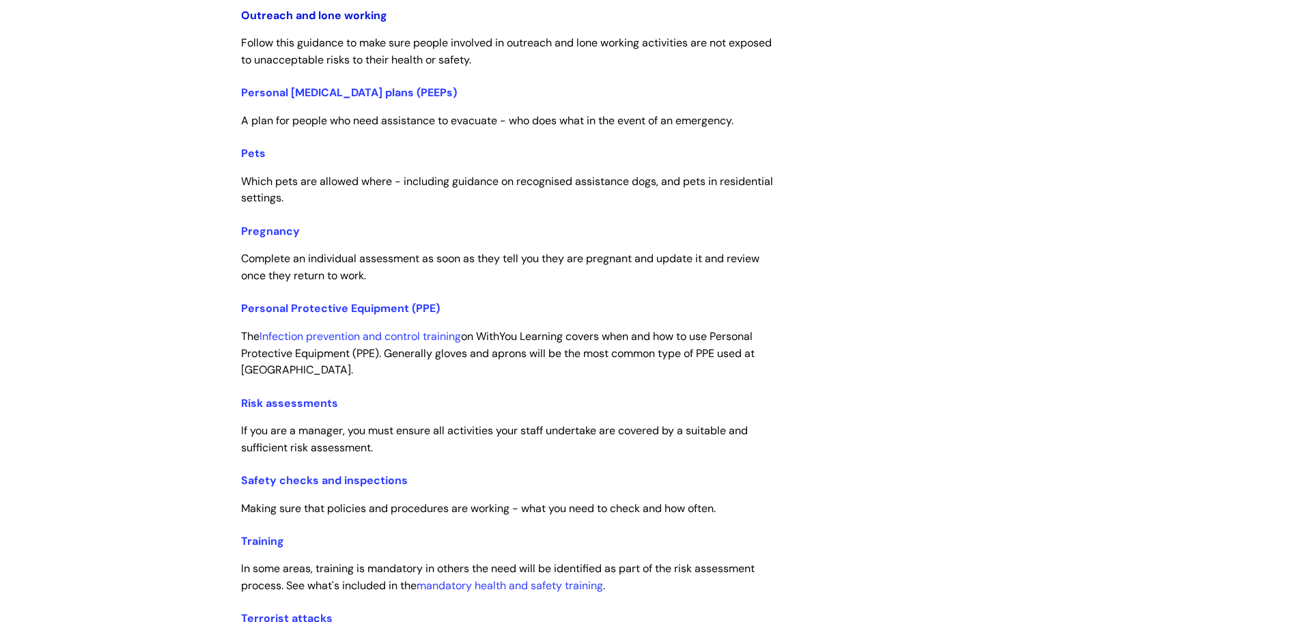 The width and height of the screenshot is (1301, 622). I want to click on a: Pets, so click(253, 153).